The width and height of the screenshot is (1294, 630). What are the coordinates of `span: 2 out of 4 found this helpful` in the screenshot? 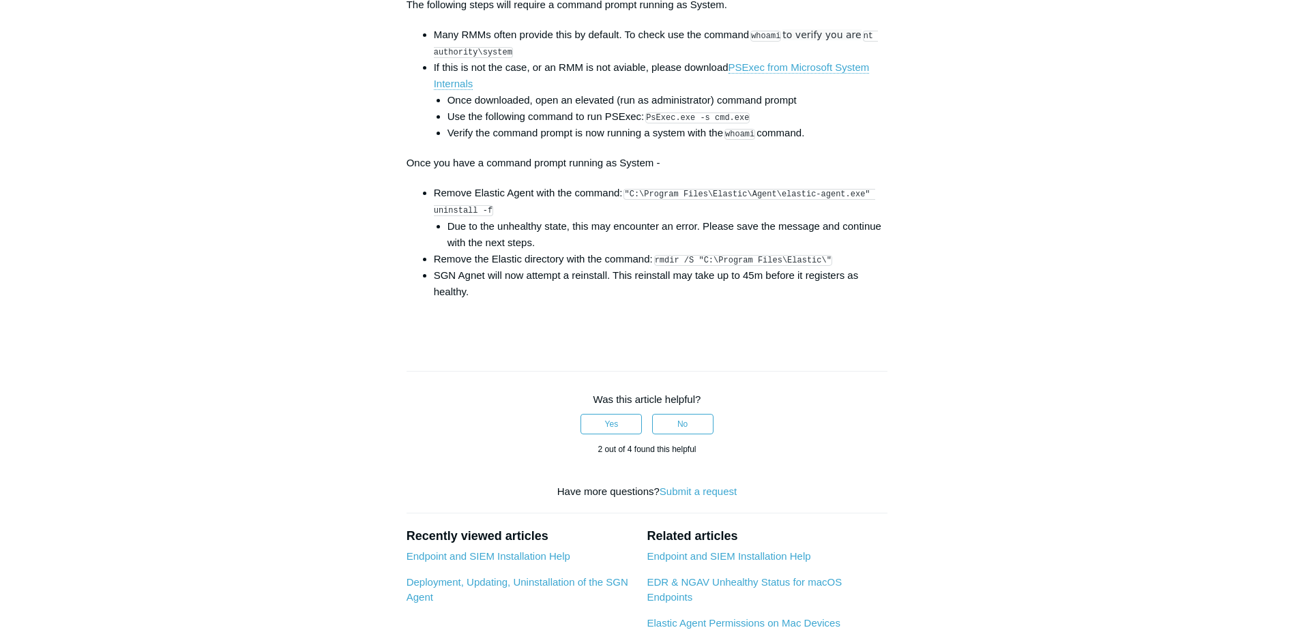 It's located at (647, 450).